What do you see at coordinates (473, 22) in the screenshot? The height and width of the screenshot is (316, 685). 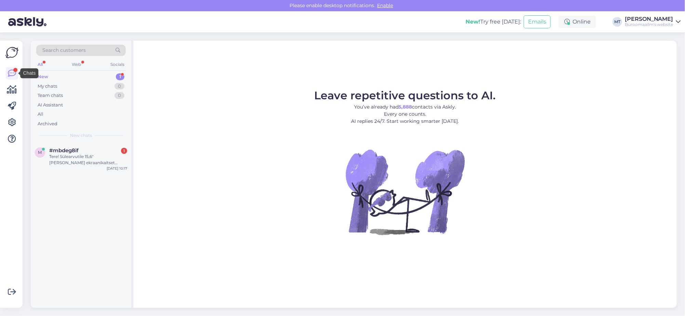 I see `b: New!` at bounding box center [473, 22].